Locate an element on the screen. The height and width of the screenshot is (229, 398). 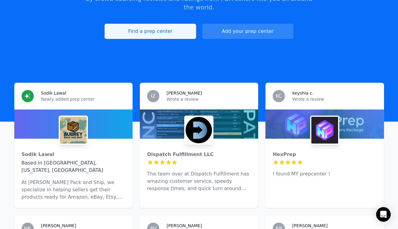
div: Dispatch Fulfillment LLC is located at coordinates (199, 154).